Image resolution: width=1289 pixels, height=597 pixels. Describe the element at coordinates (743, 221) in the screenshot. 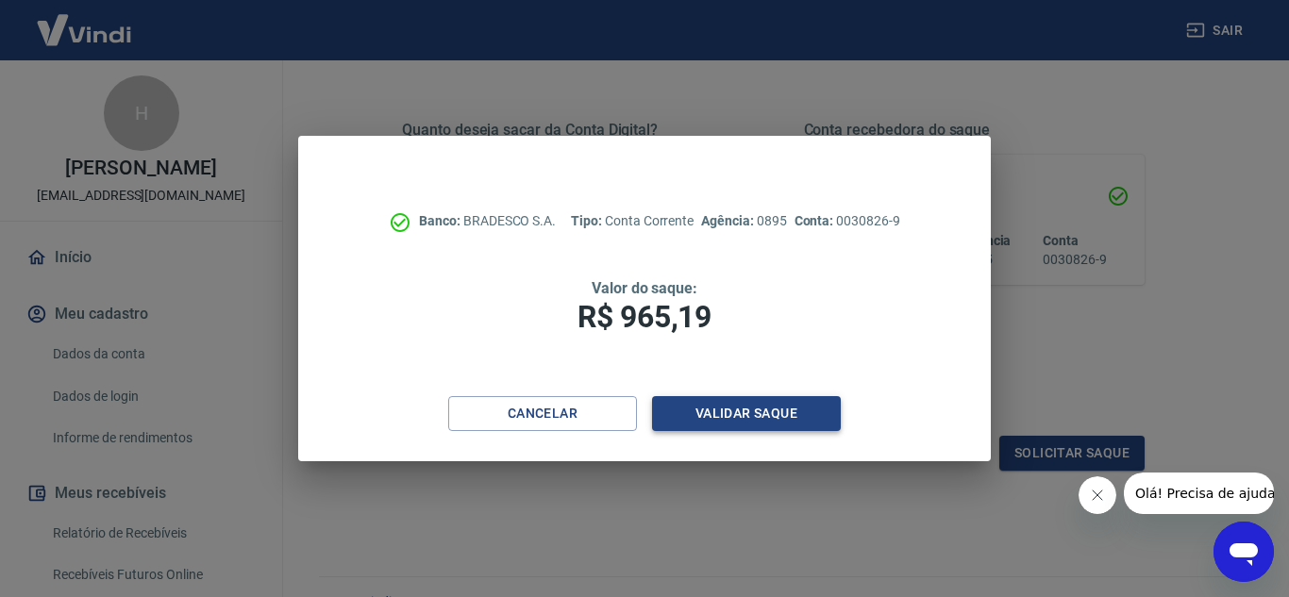

I see `p: 0895` at that location.